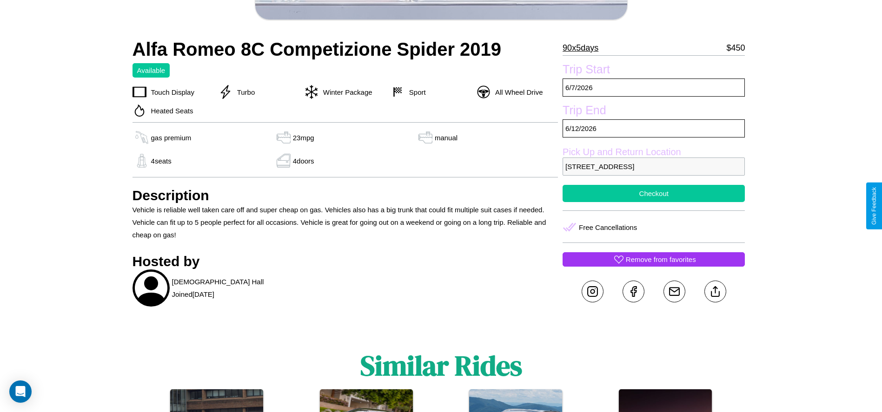 Image resolution: width=882 pixels, height=412 pixels. Describe the element at coordinates (171, 138) in the screenshot. I see `p: gas premium` at that location.